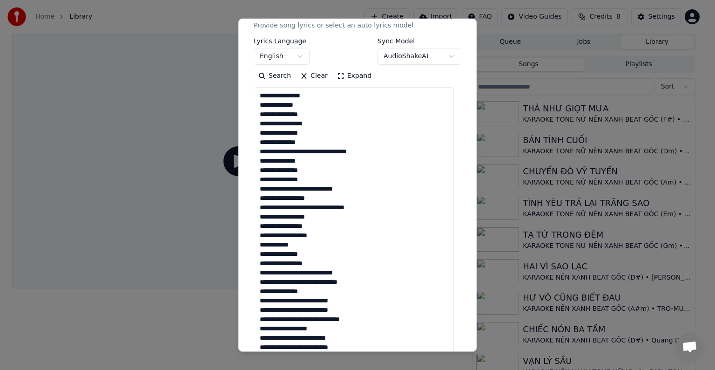 The height and width of the screenshot is (370, 715). I want to click on button: Clear, so click(314, 76).